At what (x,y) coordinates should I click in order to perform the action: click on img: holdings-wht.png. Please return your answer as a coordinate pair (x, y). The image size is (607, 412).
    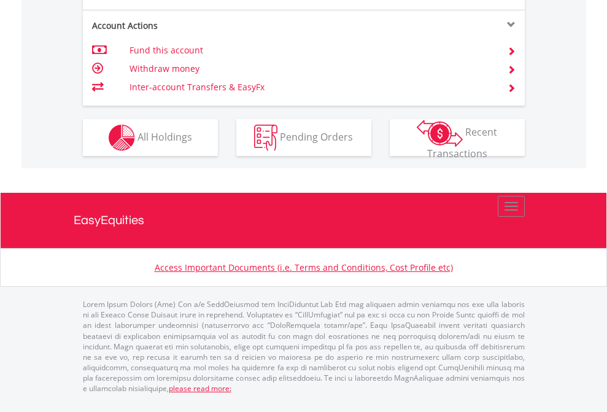
    Looking at the image, I should click on (121, 137).